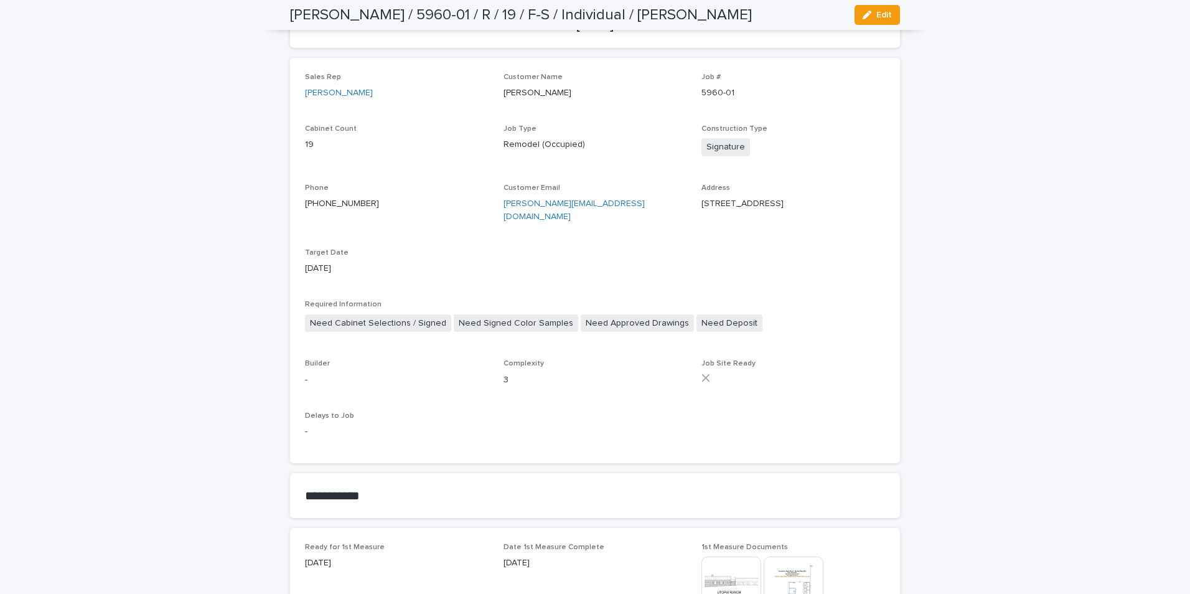  I want to click on span: Construction Type, so click(734, 129).